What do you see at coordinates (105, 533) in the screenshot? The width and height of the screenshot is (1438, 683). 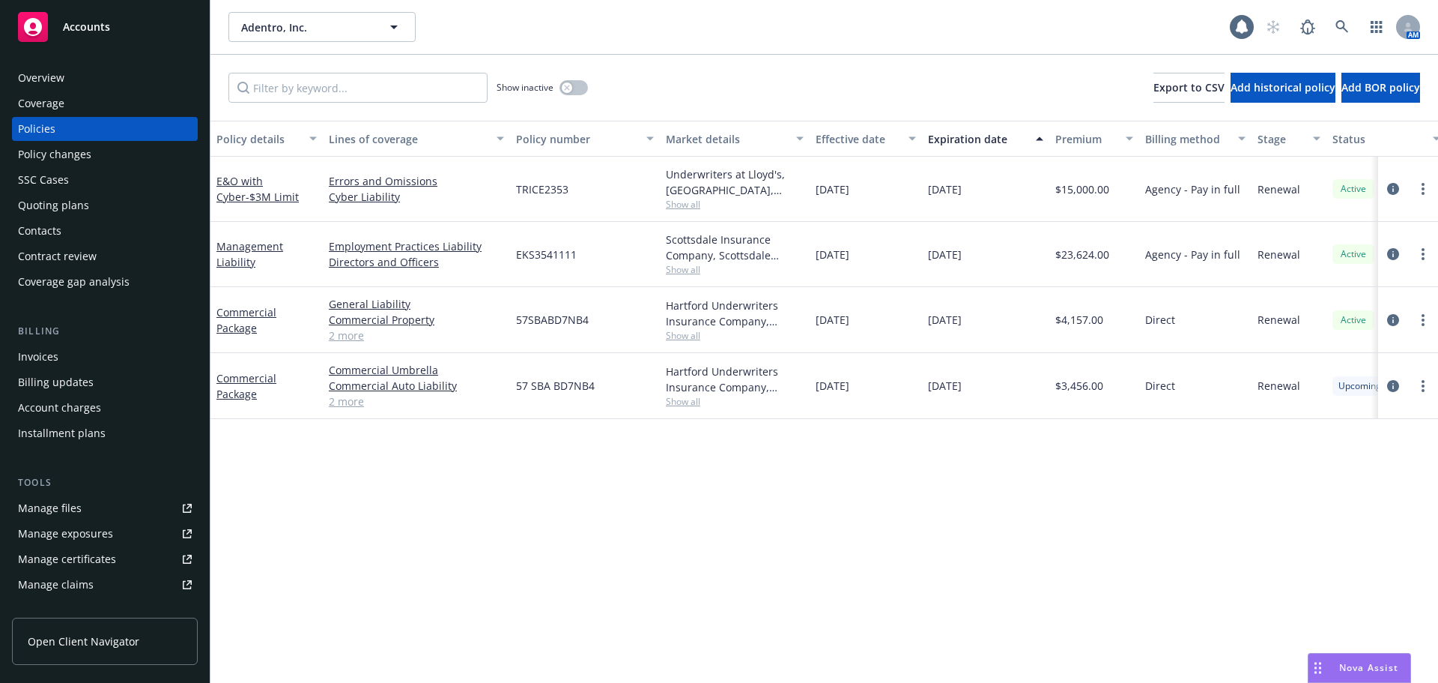 I see `span: Manage exposures` at bounding box center [105, 533].